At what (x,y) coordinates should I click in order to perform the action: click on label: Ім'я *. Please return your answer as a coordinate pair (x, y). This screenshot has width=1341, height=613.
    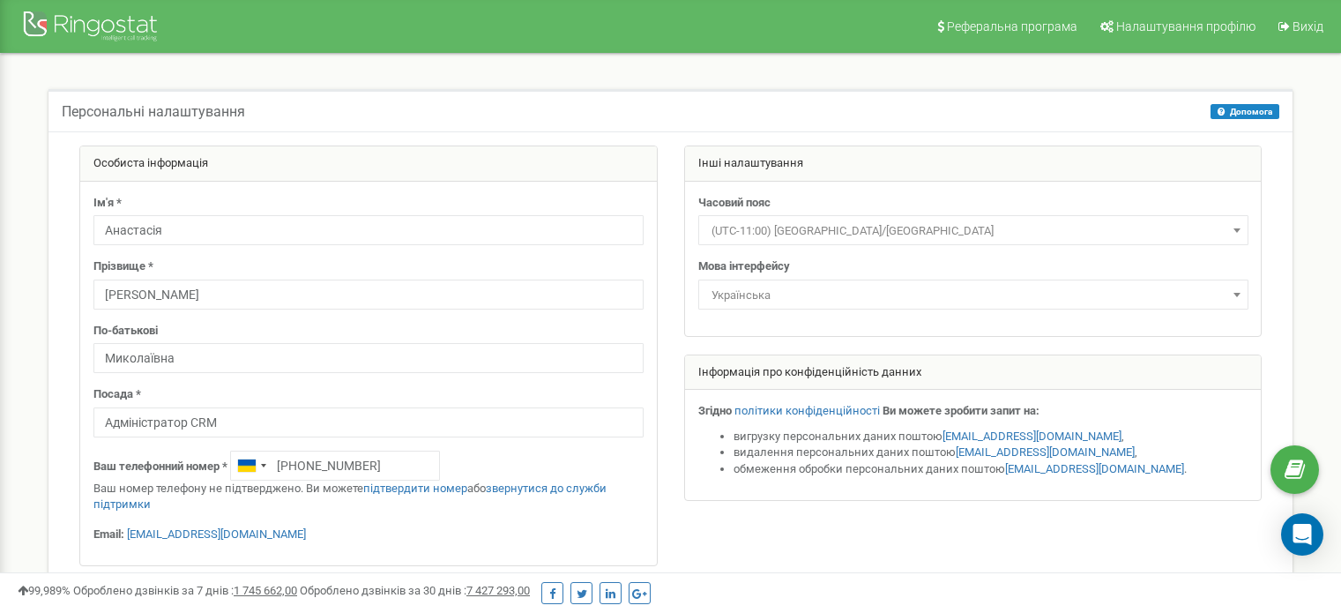
    Looking at the image, I should click on (108, 203).